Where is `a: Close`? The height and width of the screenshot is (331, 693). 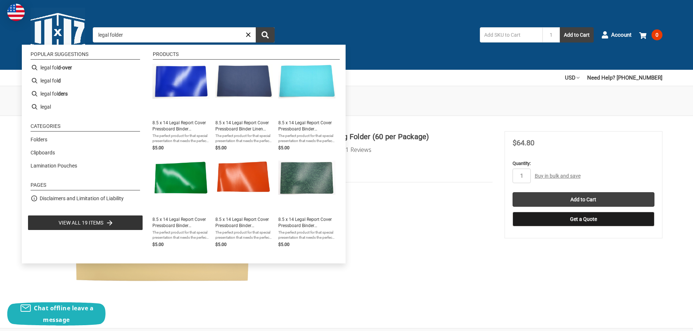
a: Close is located at coordinates (248, 35).